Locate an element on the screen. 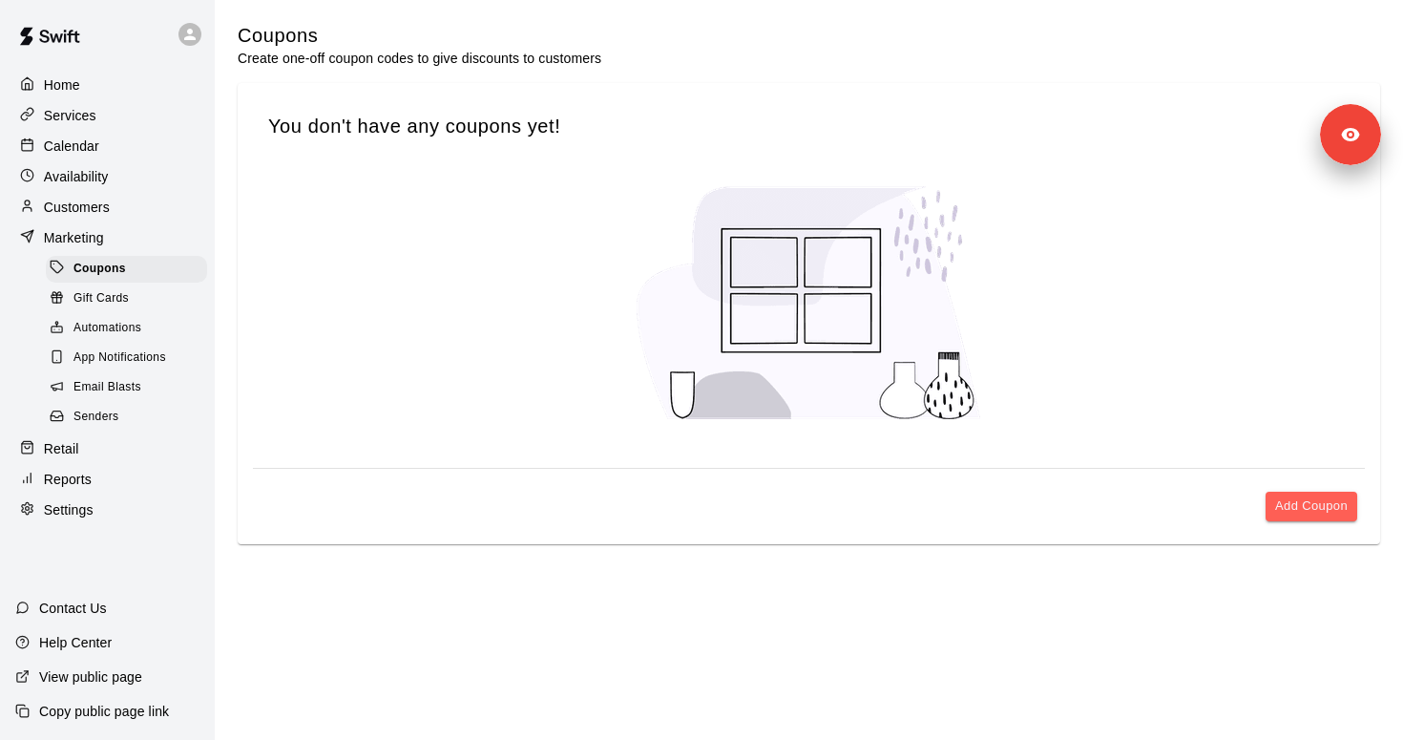 The height and width of the screenshot is (740, 1403). div: Senders is located at coordinates (126, 417).